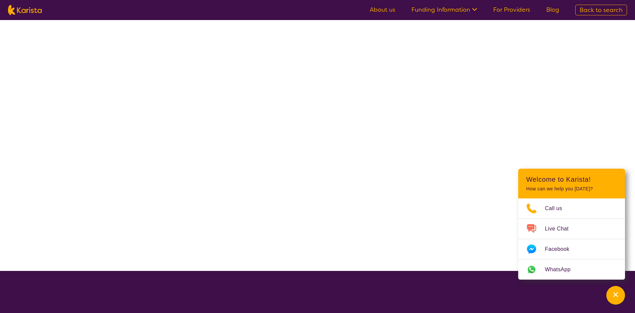 Image resolution: width=635 pixels, height=313 pixels. What do you see at coordinates (444, 10) in the screenshot?
I see `a: Funding Information` at bounding box center [444, 10].